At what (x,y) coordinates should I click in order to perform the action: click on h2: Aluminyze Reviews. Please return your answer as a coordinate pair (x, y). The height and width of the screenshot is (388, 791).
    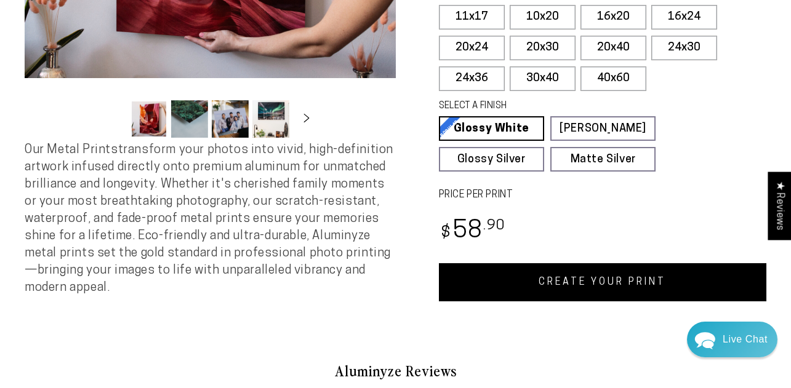
    Looking at the image, I should click on (396, 371).